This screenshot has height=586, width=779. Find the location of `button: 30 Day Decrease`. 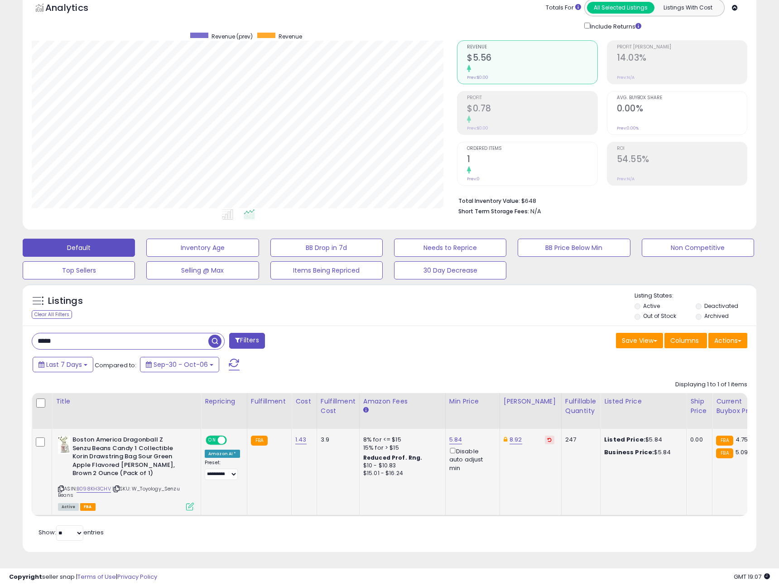

button: 30 Day Decrease is located at coordinates (450, 270).